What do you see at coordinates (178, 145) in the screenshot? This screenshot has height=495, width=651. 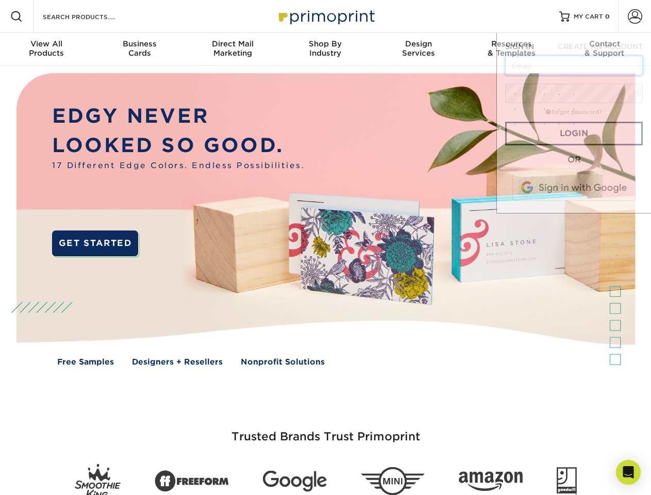 I see `p: LOOKED SO GOOD.` at bounding box center [178, 145].